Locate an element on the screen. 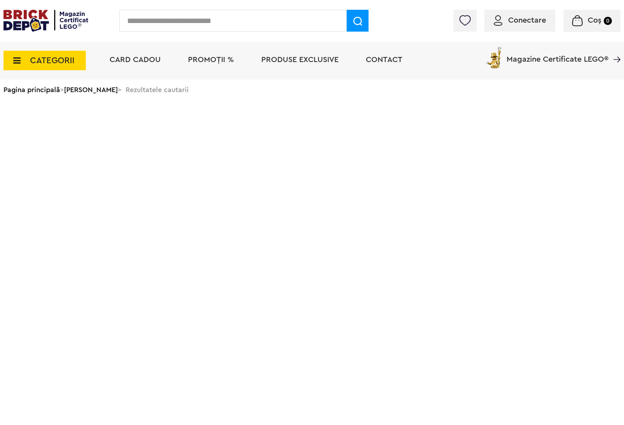 Image resolution: width=624 pixels, height=425 pixels. span: Produse exclusive is located at coordinates (300, 60).